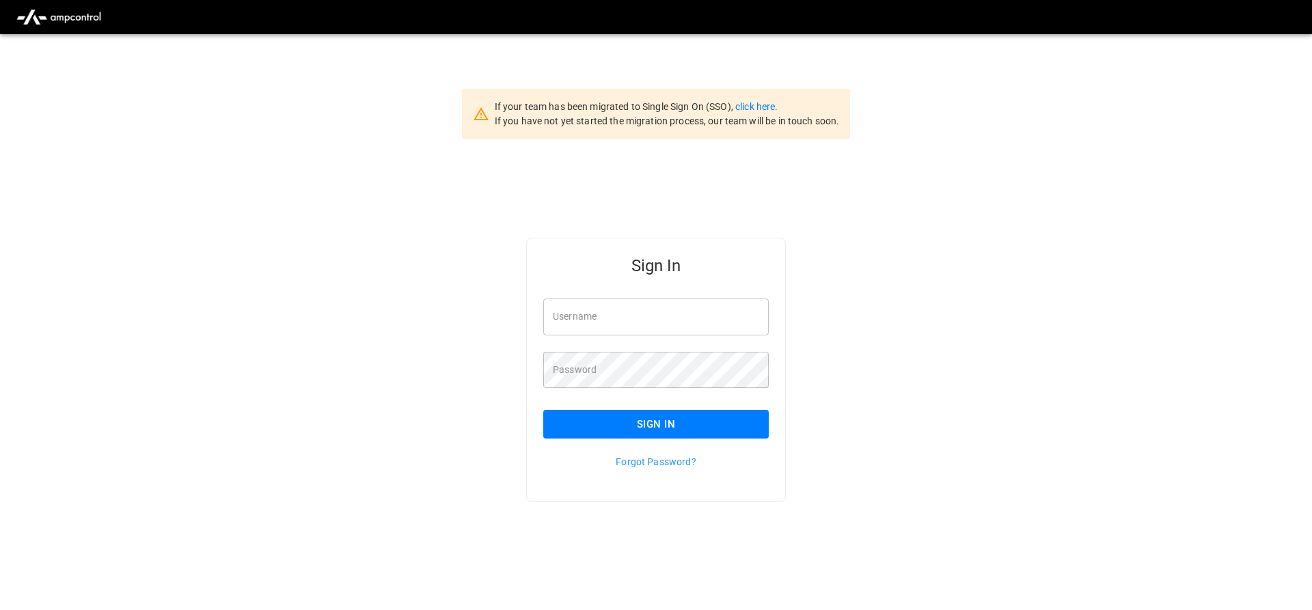  What do you see at coordinates (656, 266) in the screenshot?
I see `h5: Sign In` at bounding box center [656, 266].